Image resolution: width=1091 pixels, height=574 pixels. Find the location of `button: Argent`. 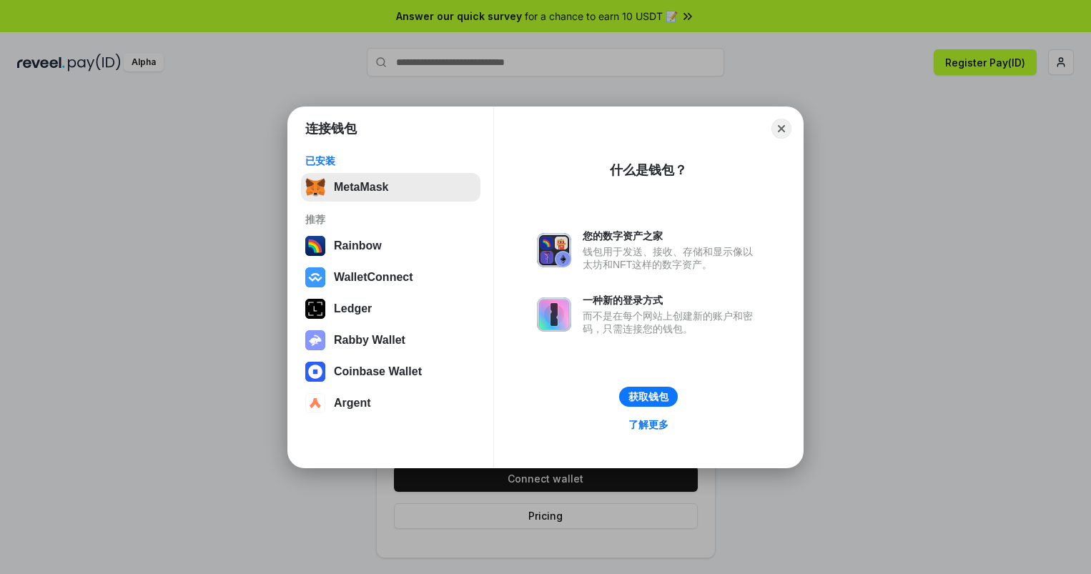

button: Argent is located at coordinates (390, 403).